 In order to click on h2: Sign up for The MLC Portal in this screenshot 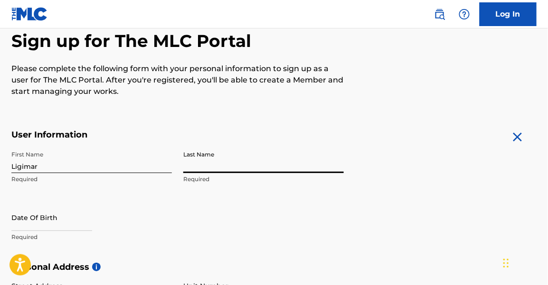, I will do `click(274, 41)`.